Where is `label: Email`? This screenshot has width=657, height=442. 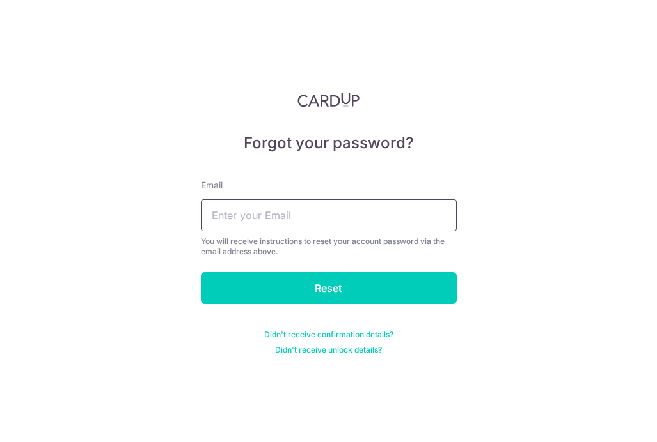
label: Email is located at coordinates (212, 185).